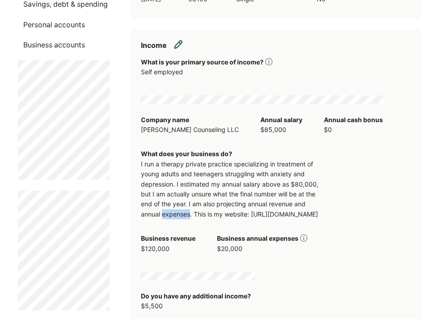 The height and width of the screenshot is (319, 446). What do you see at coordinates (257, 238) in the screenshot?
I see `div: Business annual expenses` at bounding box center [257, 238].